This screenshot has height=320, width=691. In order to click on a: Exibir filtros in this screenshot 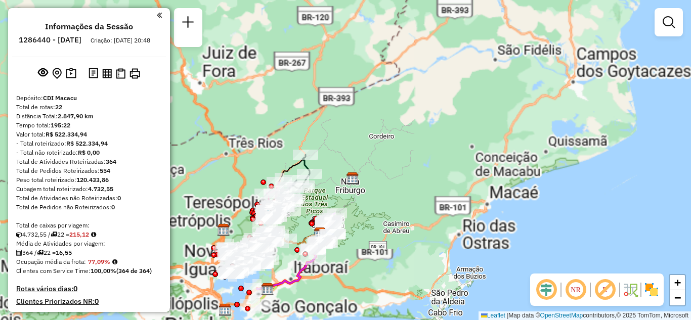, I will do `click(669, 22)`.